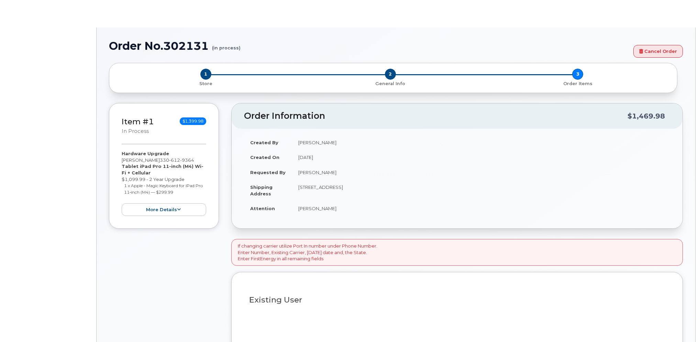  Describe the element at coordinates (177, 160) in the screenshot. I see `span: 330` at that location.